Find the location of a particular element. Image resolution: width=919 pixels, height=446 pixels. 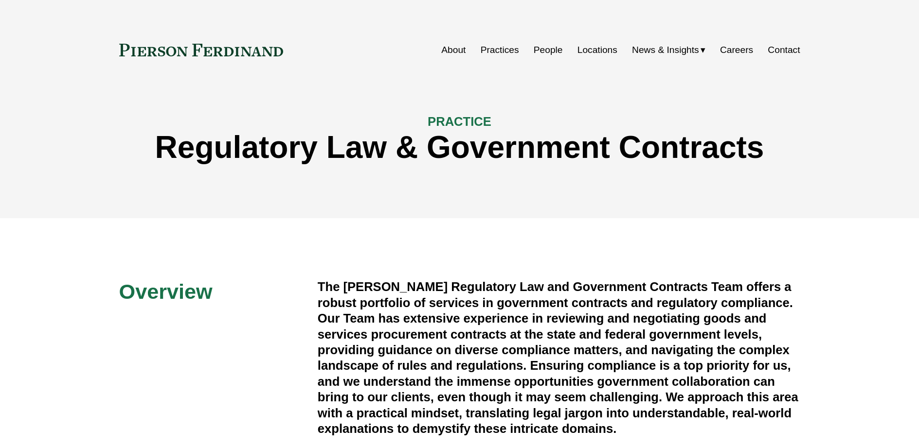

a: About is located at coordinates (453, 50).